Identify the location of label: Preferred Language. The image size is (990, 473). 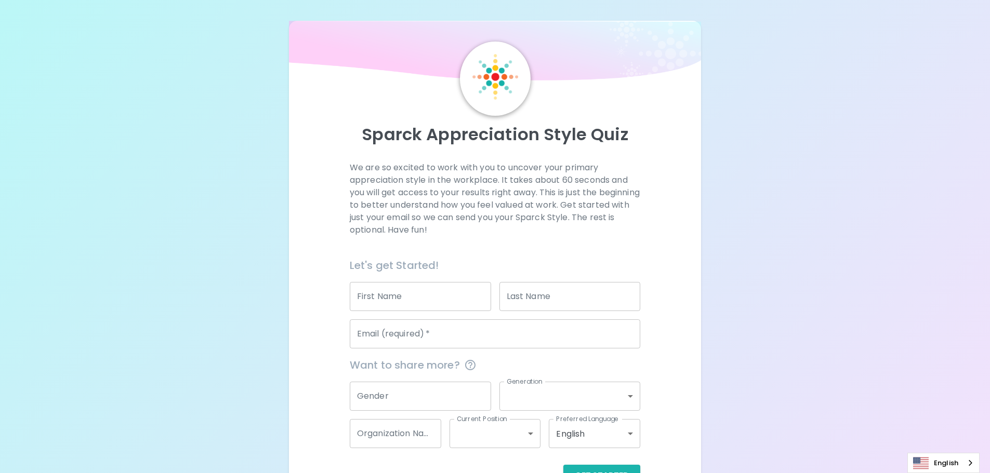
(587, 419).